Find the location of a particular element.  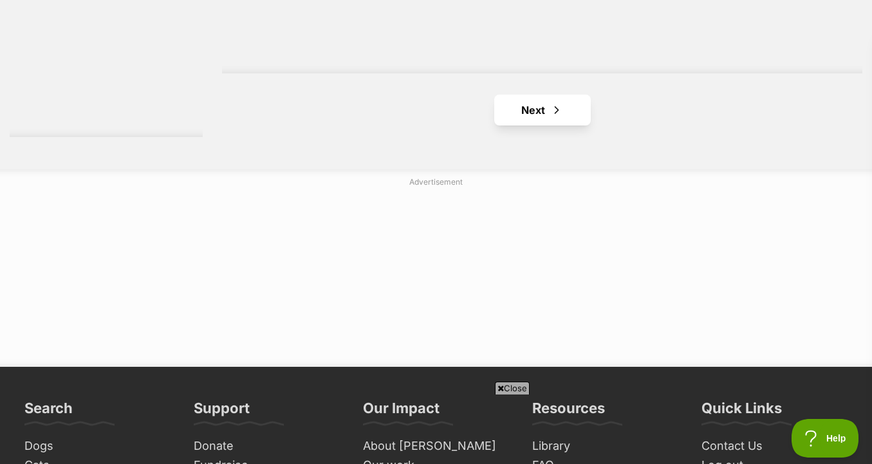

h3: Support is located at coordinates (221, 412).